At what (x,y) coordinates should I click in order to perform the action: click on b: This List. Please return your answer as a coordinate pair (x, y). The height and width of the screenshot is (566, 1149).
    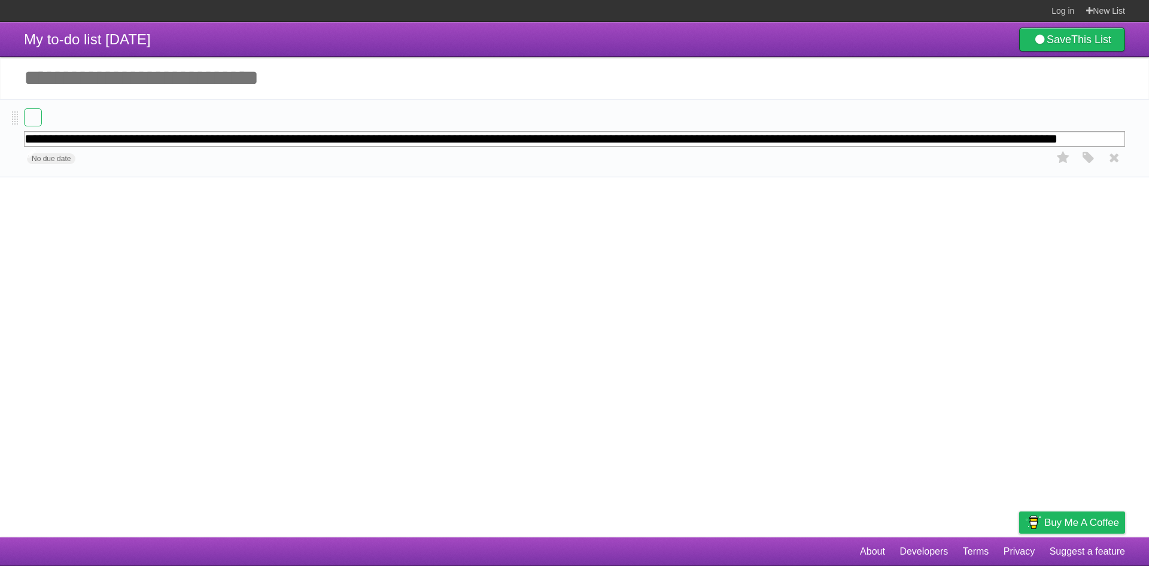
    Looking at the image, I should click on (1091, 40).